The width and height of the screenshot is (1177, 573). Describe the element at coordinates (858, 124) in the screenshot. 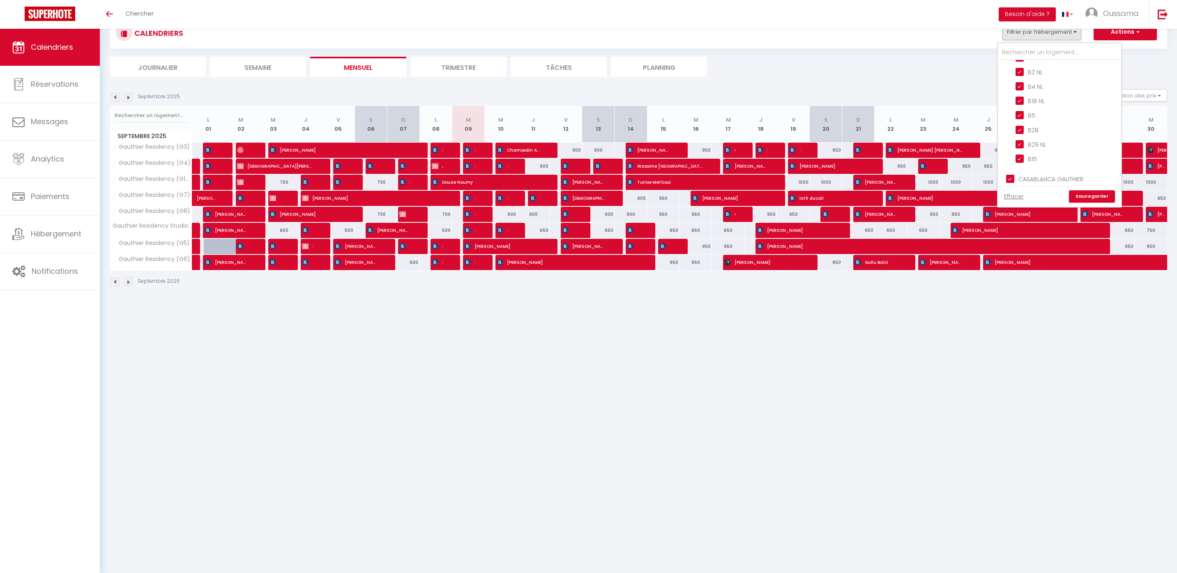

I see `th: 21` at that location.